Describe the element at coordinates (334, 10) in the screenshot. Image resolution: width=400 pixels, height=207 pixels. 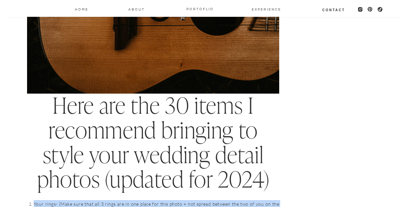
I see `nav: Contact` at that location.